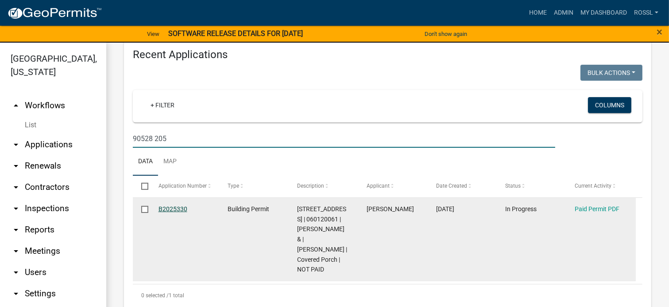  I want to click on span: 90528 205TH ST | 060120061 | DEYO,JOHN G & | LISA K DEYO | Covered Porch | NOT PAID, so click(322, 239).